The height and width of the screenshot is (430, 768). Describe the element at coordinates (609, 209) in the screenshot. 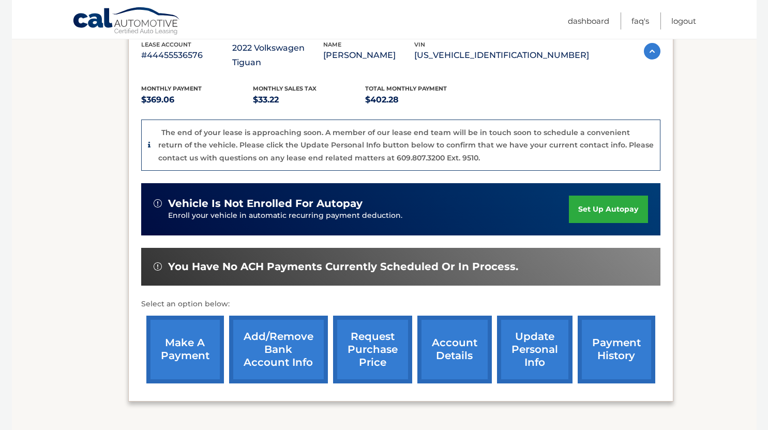

I see `a: set up autopay` at that location.